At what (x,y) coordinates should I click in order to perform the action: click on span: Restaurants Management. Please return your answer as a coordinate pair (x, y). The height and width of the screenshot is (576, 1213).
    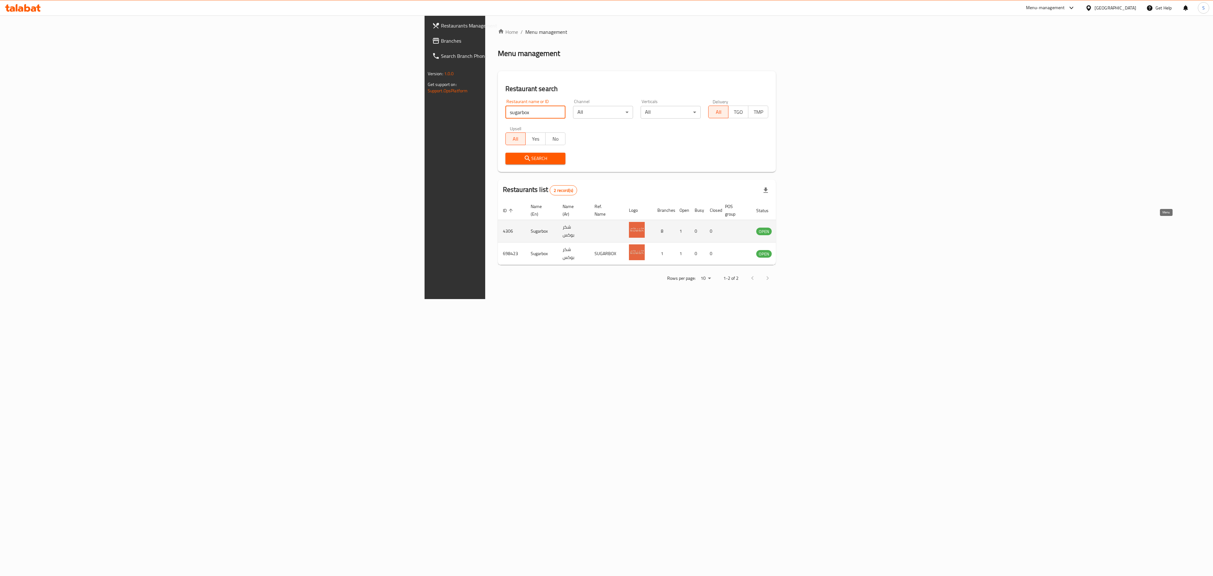
    Looking at the image, I should click on (531, 26).